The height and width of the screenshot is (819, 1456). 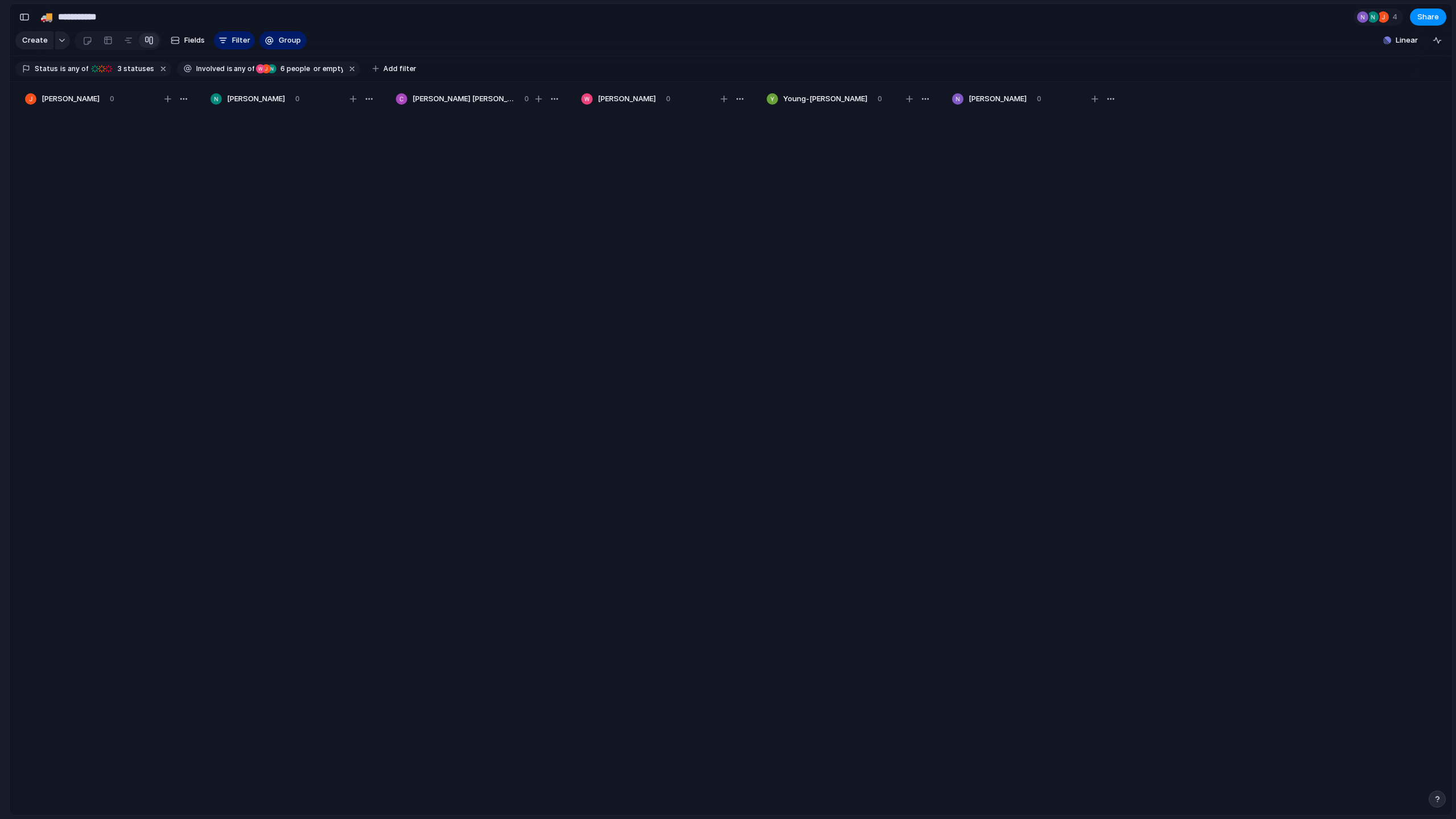 I want to click on span: Create, so click(x=34, y=40).